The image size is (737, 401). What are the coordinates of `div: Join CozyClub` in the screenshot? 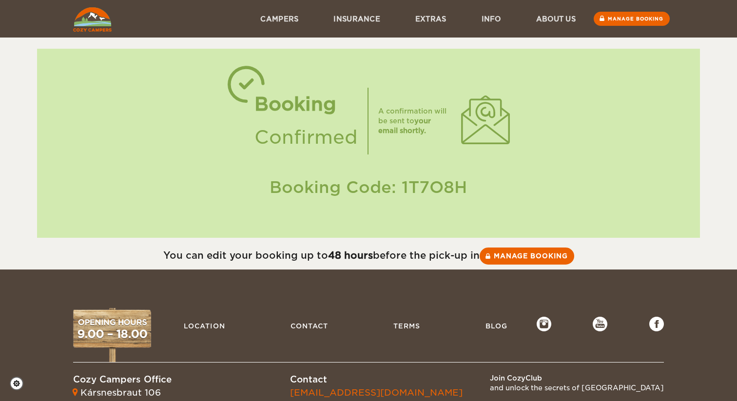 It's located at (577, 378).